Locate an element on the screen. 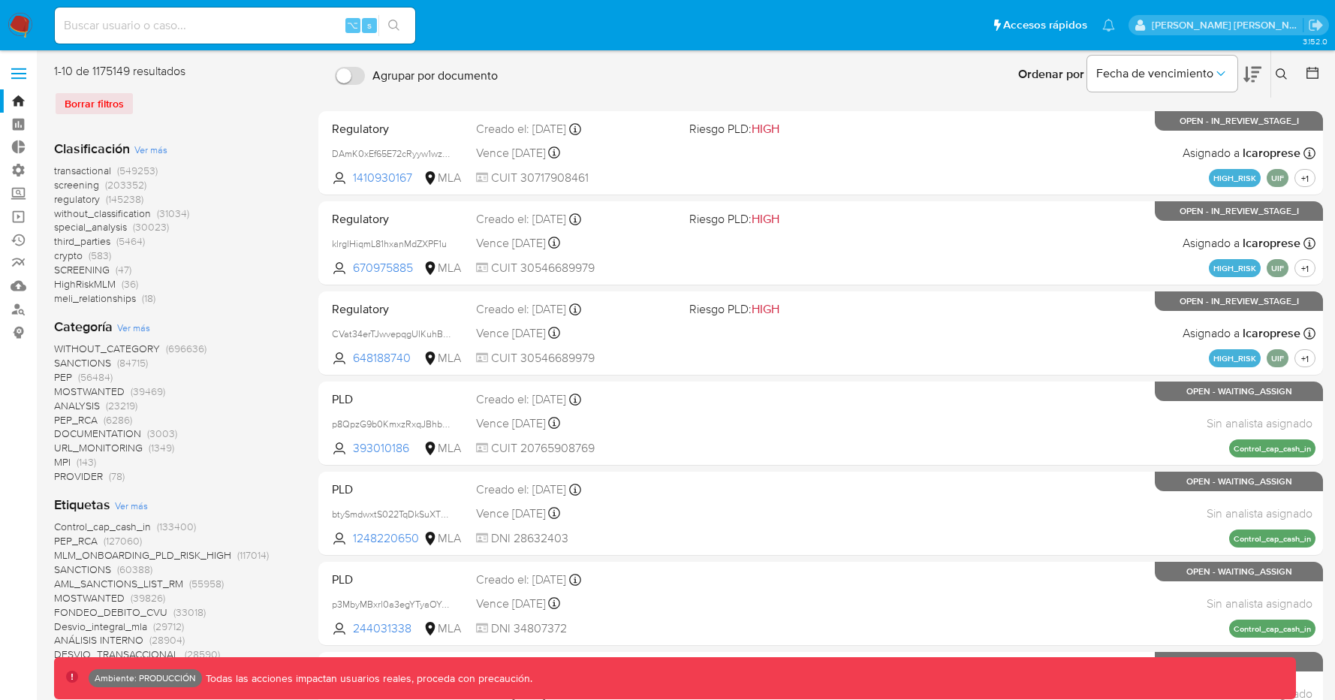 This screenshot has width=1335, height=700. p: Todas las acciones impactan usuarios reales, proceda con precaución. is located at coordinates (367, 678).